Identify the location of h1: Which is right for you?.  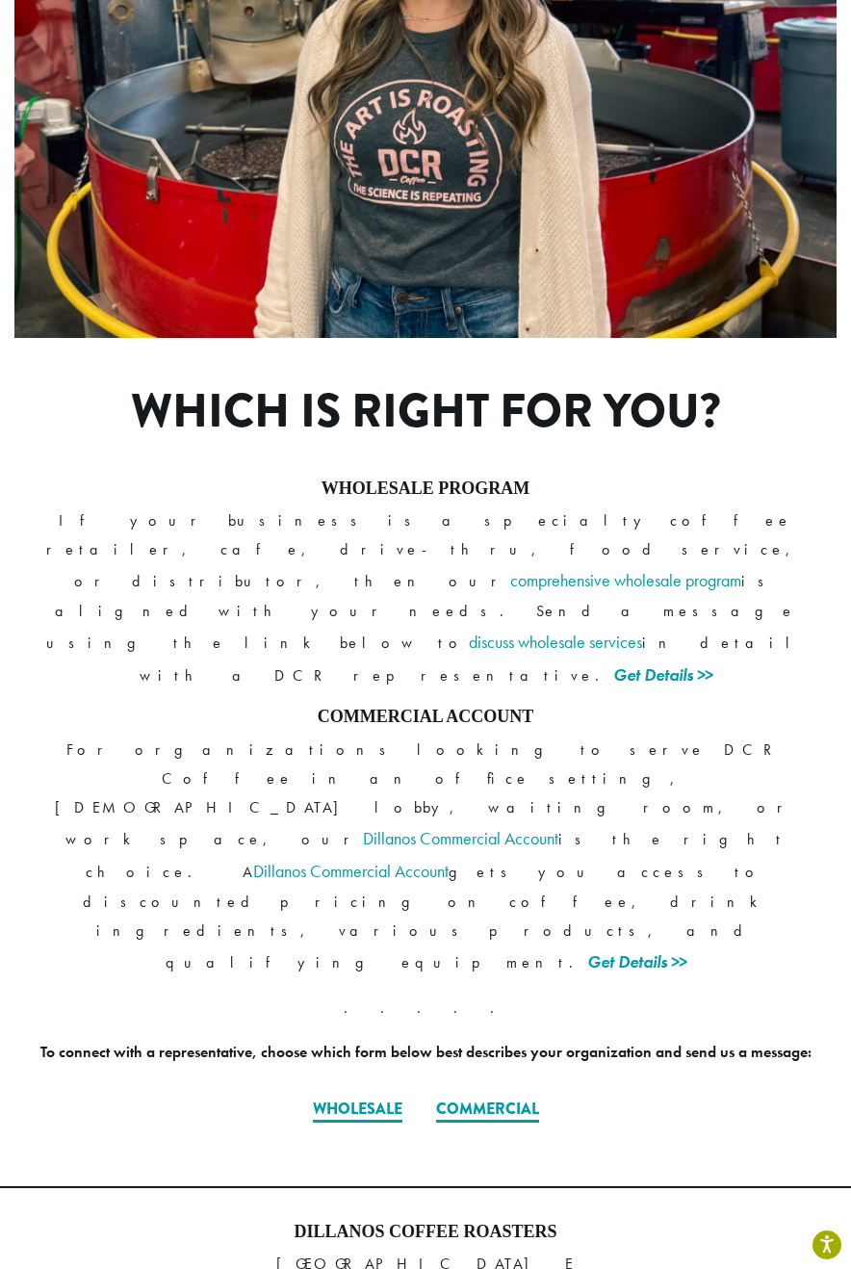
(426, 412).